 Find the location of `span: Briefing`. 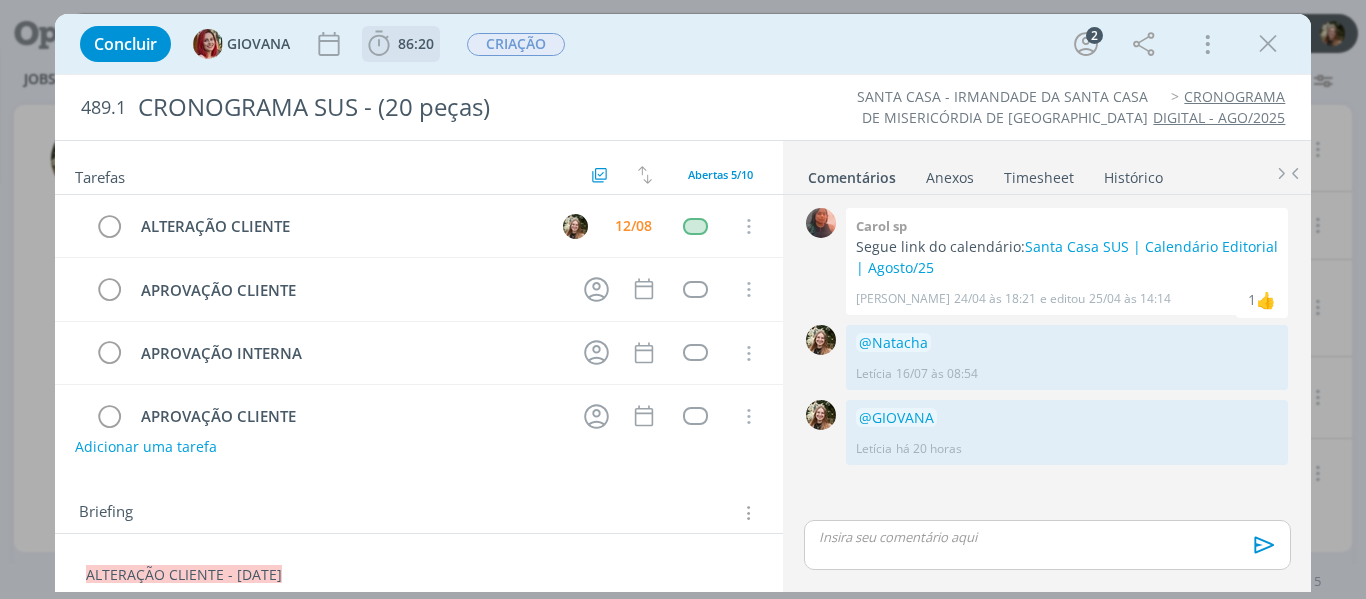

span: Briefing is located at coordinates (106, 513).